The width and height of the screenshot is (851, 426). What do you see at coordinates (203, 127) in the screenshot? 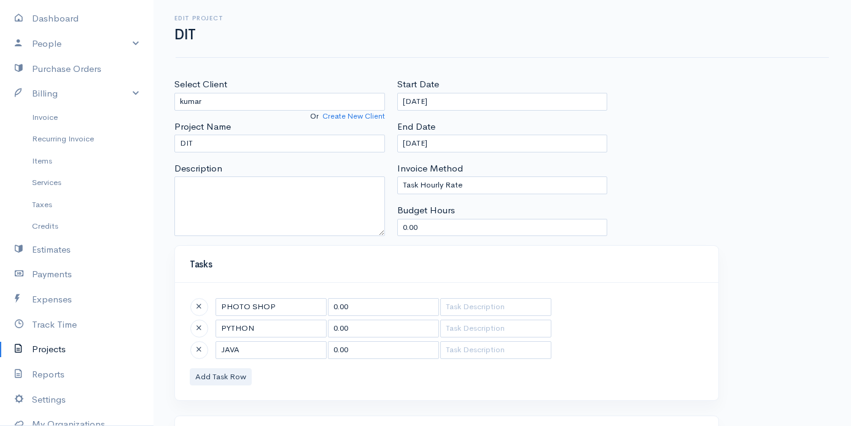
I see `label: Project Name` at bounding box center [203, 127].